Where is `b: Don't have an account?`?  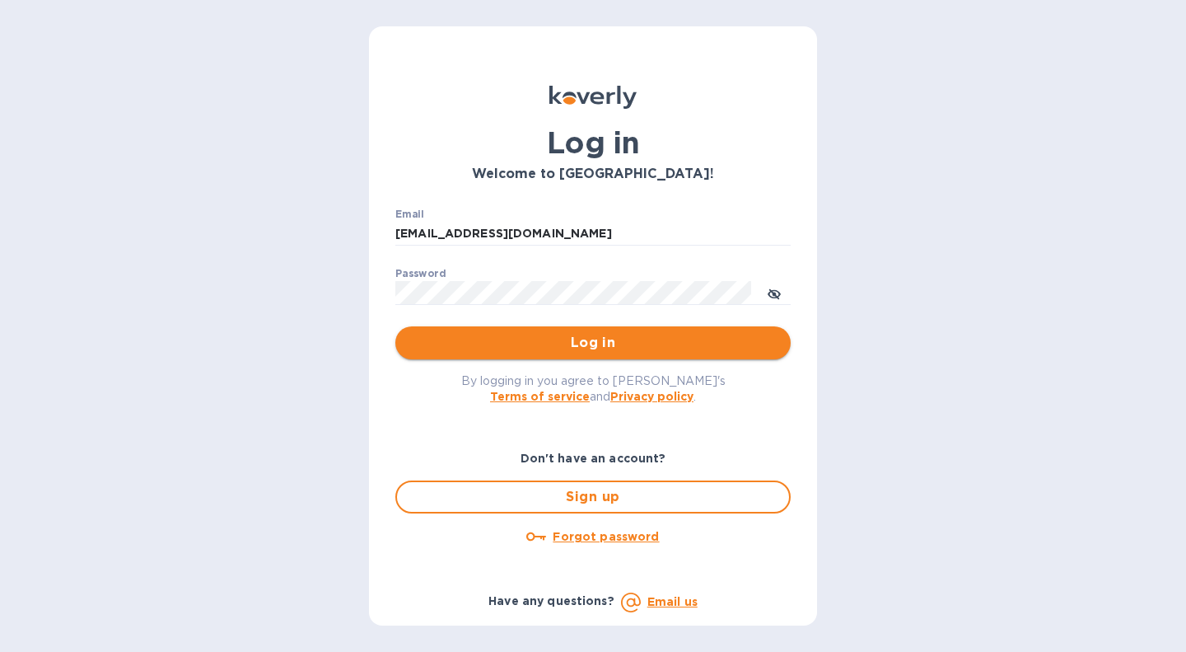
b: Don't have an account? is located at coordinates (593, 458).